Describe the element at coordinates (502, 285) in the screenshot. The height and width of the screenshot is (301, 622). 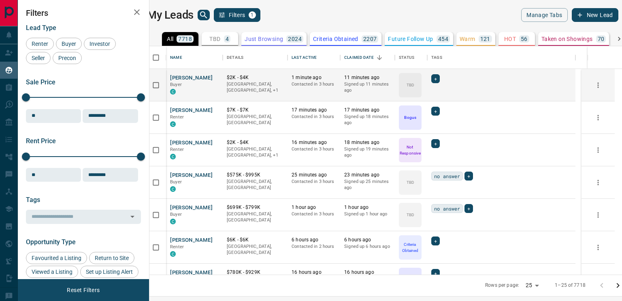
I see `p: Rows per page:` at that location.